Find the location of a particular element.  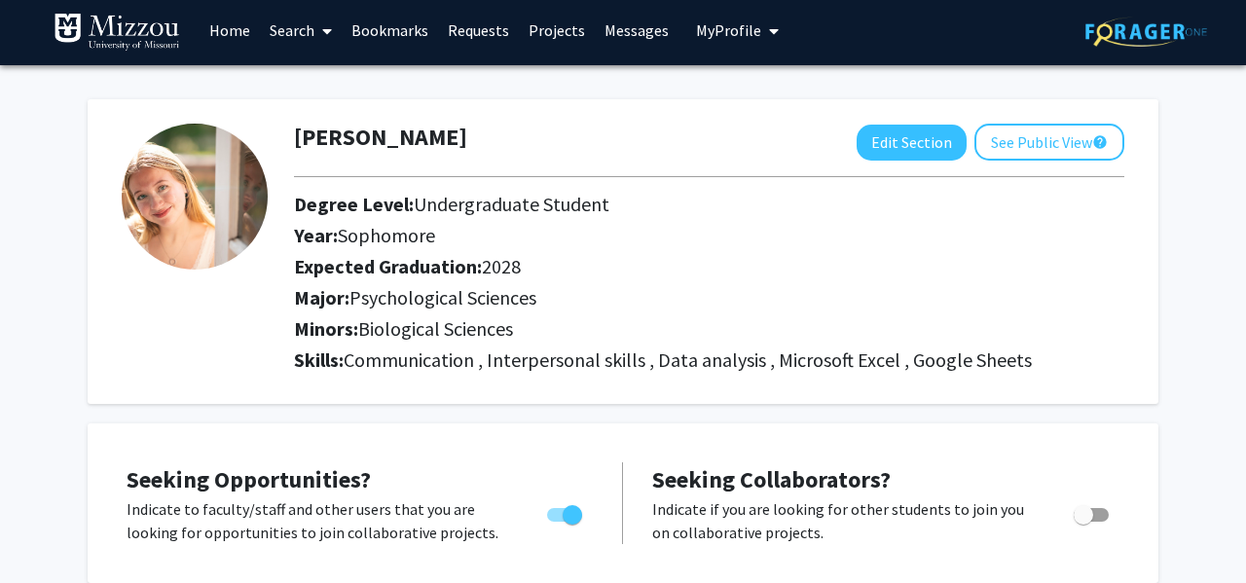

span: My Profile is located at coordinates (728, 30).